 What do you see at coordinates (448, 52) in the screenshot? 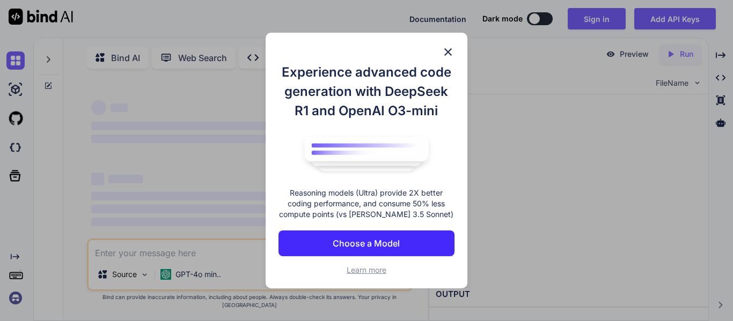
I see `img: close` at bounding box center [448, 52].